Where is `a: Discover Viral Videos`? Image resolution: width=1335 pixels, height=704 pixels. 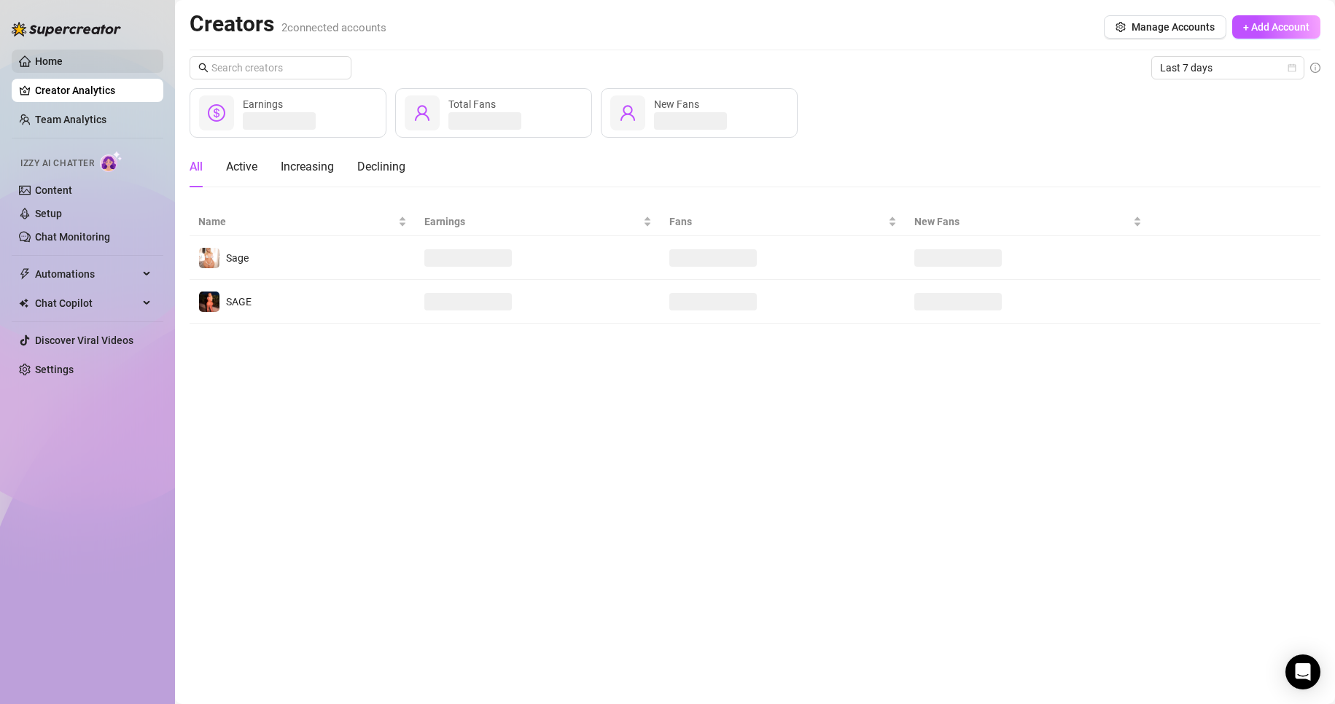 a: Discover Viral Videos is located at coordinates (84, 340).